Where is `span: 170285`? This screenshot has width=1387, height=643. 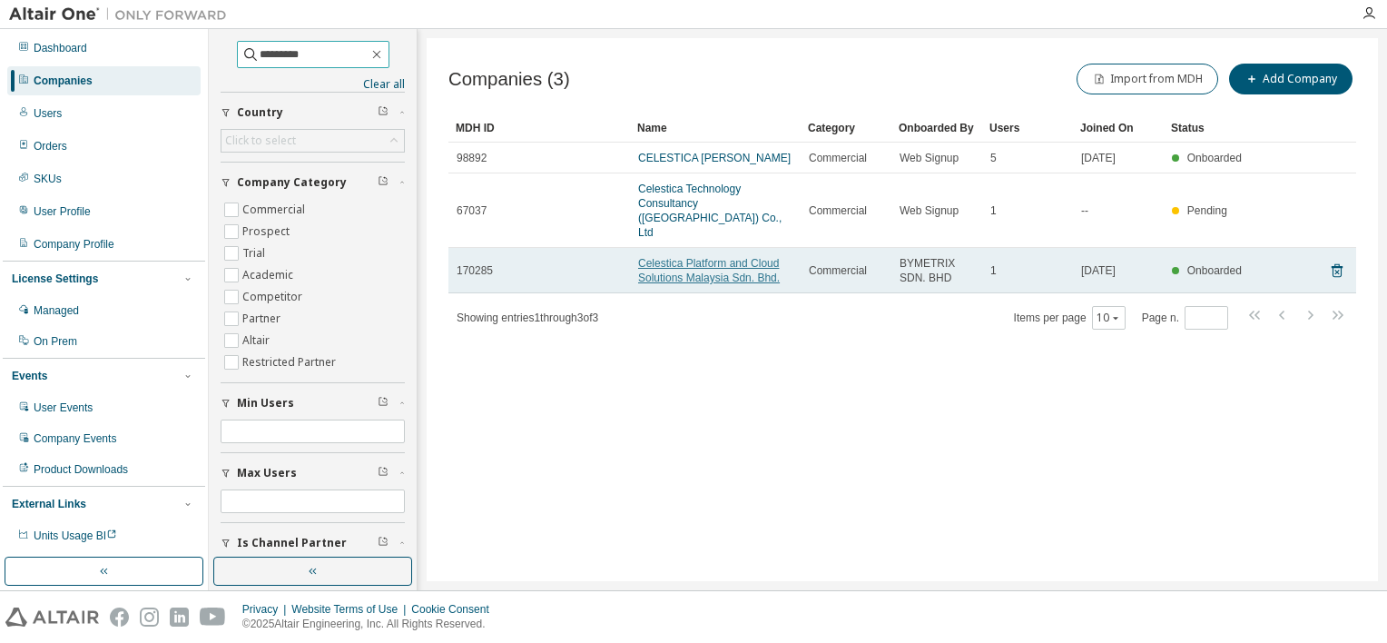
span: 170285 is located at coordinates (475, 270).